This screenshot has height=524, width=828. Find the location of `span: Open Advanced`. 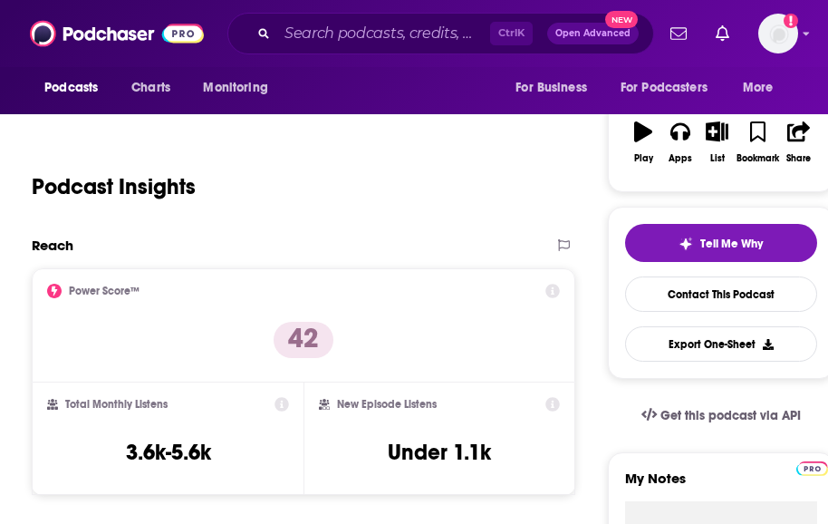

span: Open Advanced is located at coordinates (592, 34).